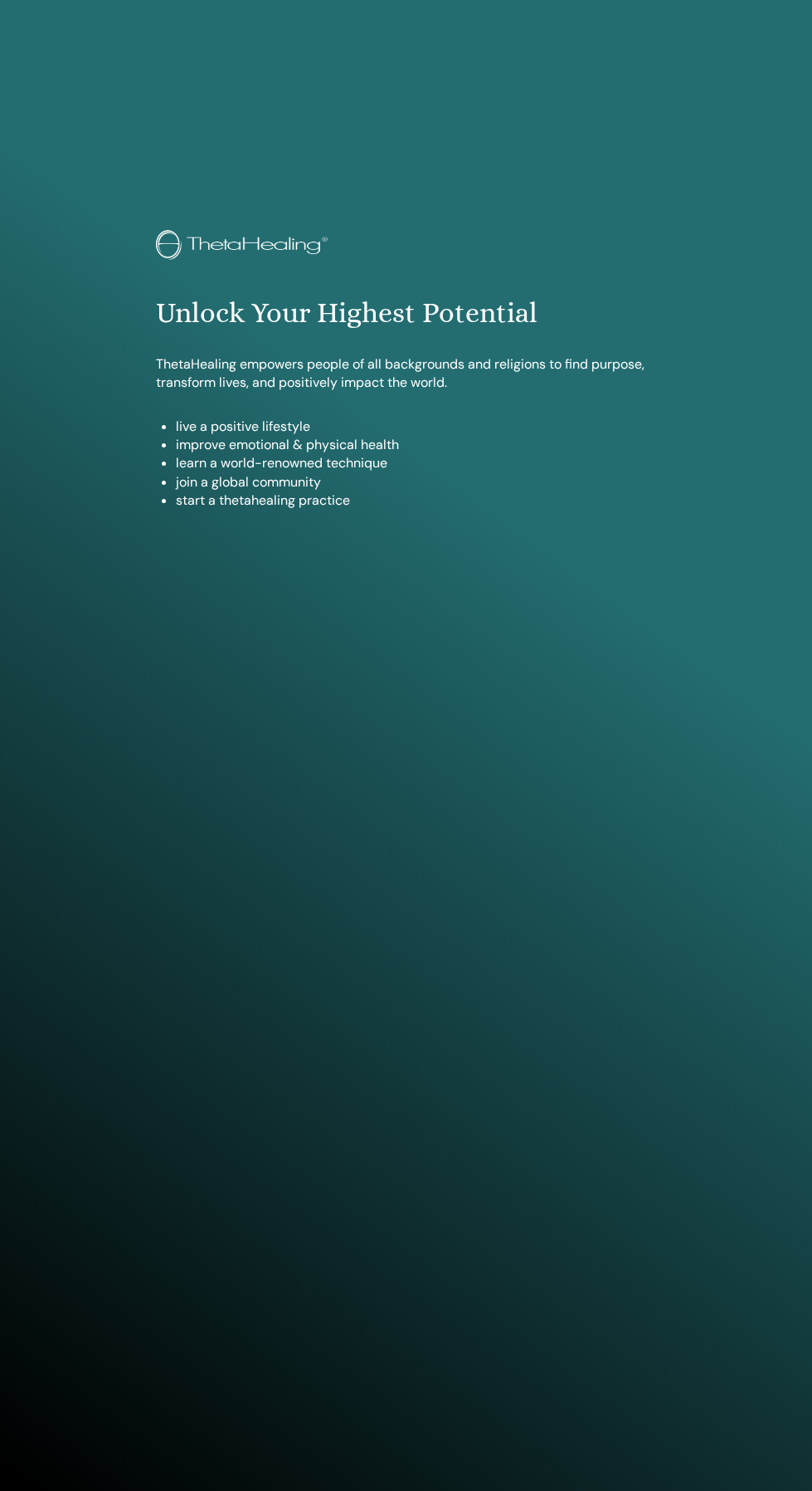 The width and height of the screenshot is (812, 1491). Describe the element at coordinates (416, 500) in the screenshot. I see `li: start a thetahealing practice` at that location.